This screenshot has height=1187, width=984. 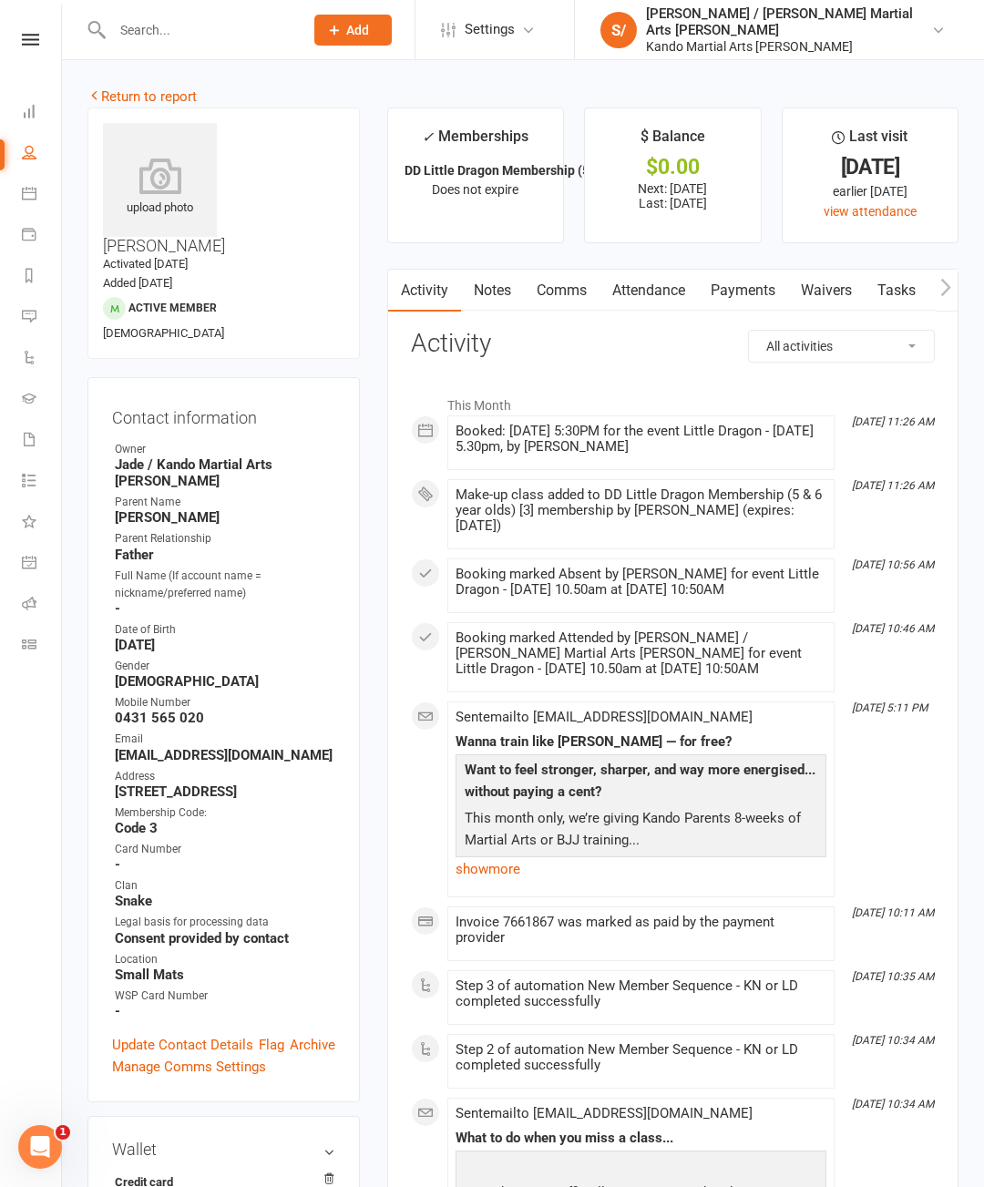 I want to click on a: Update Contact Details, so click(x=182, y=1045).